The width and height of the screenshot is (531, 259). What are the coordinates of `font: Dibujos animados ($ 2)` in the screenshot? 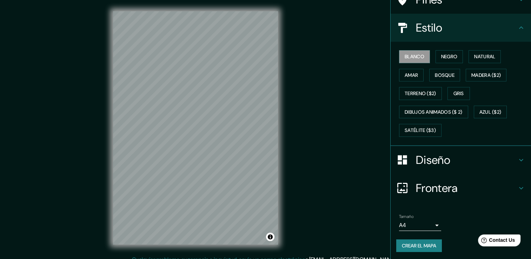 It's located at (434, 112).